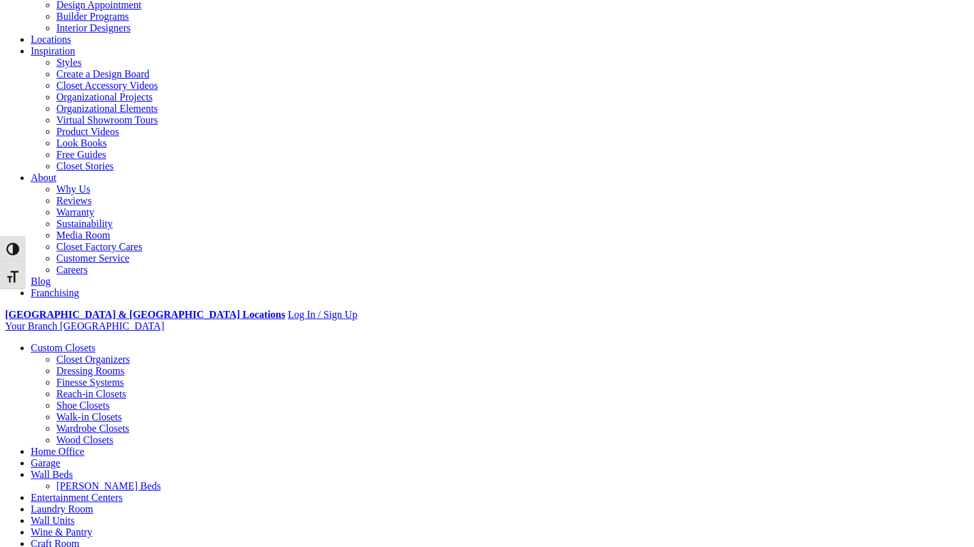 The height and width of the screenshot is (547, 974). Describe the element at coordinates (93, 258) in the screenshot. I see `a: Customer Service` at that location.